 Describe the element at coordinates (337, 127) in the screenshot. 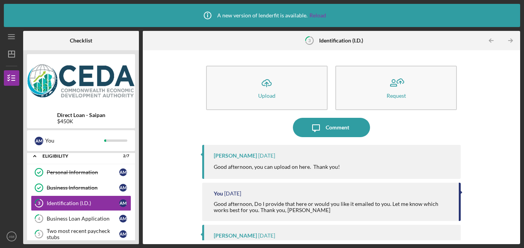

I see `div: Comment` at that location.